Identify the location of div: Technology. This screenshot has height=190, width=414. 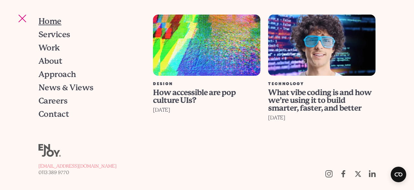
(322, 84).